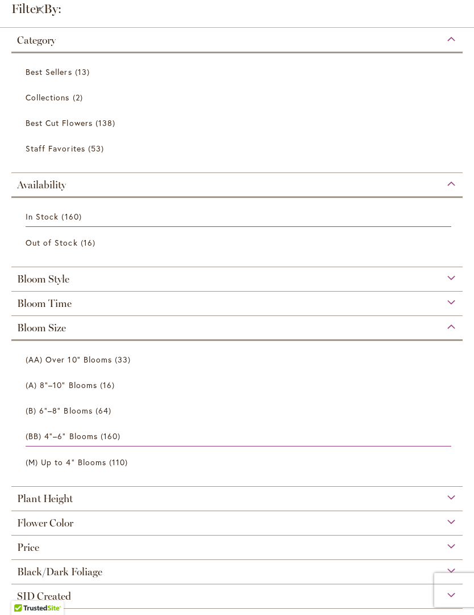 This screenshot has width=474, height=615. Describe the element at coordinates (238, 385) in the screenshot. I see `a: (A) 8"–10" Blooms 16` at that location.